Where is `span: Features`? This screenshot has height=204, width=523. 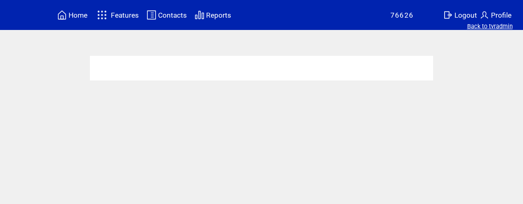
span: Features is located at coordinates (125, 15).